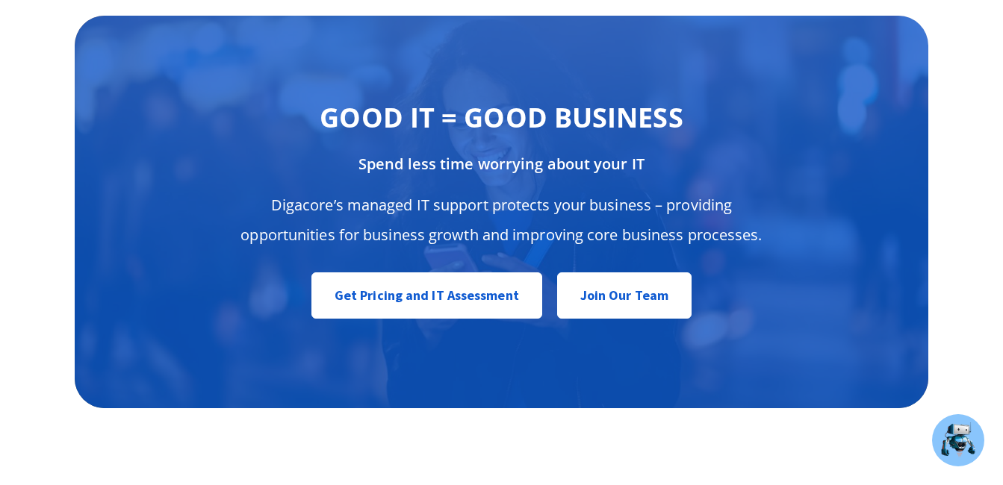 The width and height of the screenshot is (1003, 485). Describe the element at coordinates (624, 296) in the screenshot. I see `span: Join Our Team` at that location.